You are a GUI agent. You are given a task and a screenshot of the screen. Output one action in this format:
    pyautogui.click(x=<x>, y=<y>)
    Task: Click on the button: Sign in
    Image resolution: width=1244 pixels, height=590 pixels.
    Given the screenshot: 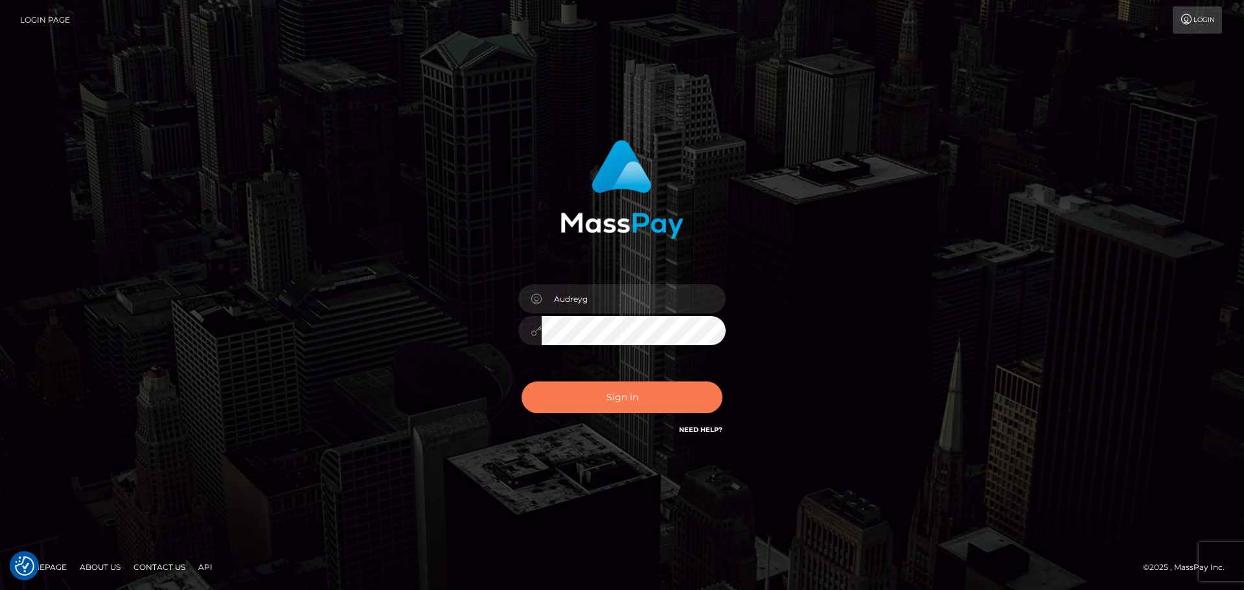 What is the action you would take?
    pyautogui.click(x=622, y=397)
    